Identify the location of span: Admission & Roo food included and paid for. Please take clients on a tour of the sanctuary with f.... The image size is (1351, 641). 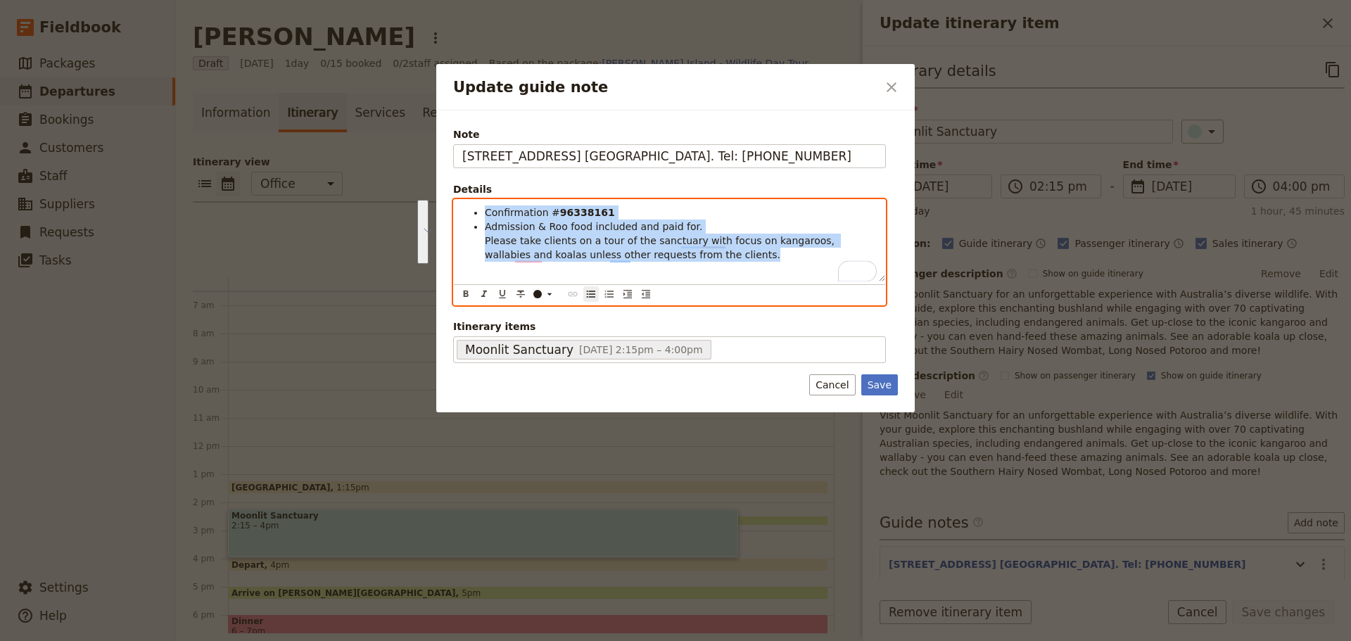
(661, 241).